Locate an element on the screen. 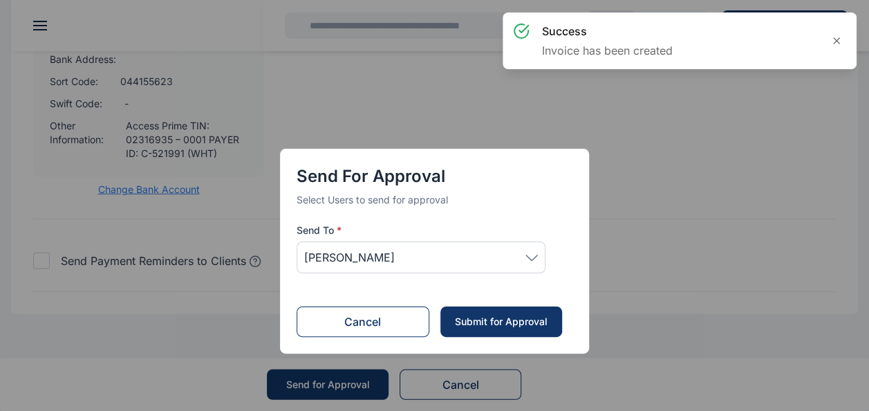 This screenshot has width=869, height=411. h4: Send for Approval is located at coordinates (434, 176).